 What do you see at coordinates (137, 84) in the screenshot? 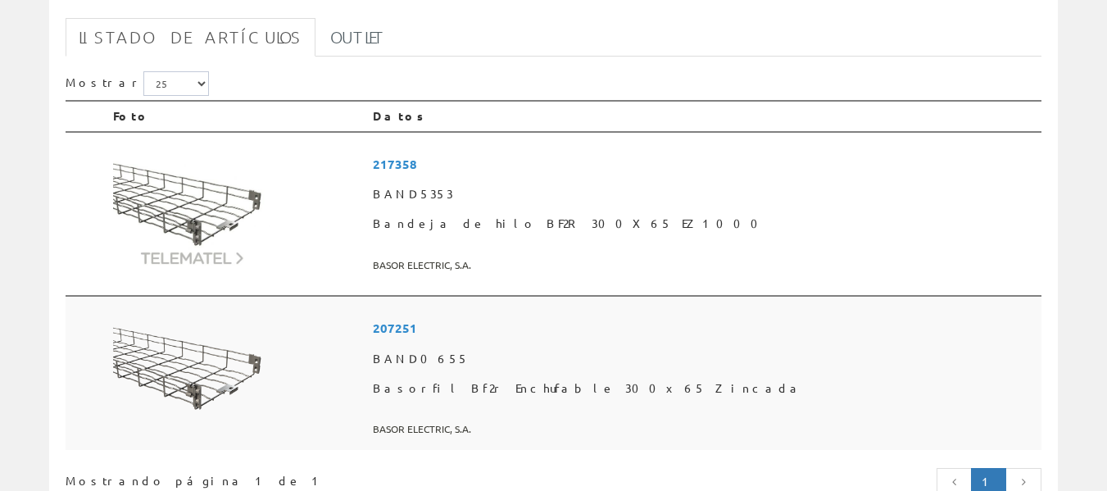
I see `label: Mostrar` at bounding box center [137, 84].